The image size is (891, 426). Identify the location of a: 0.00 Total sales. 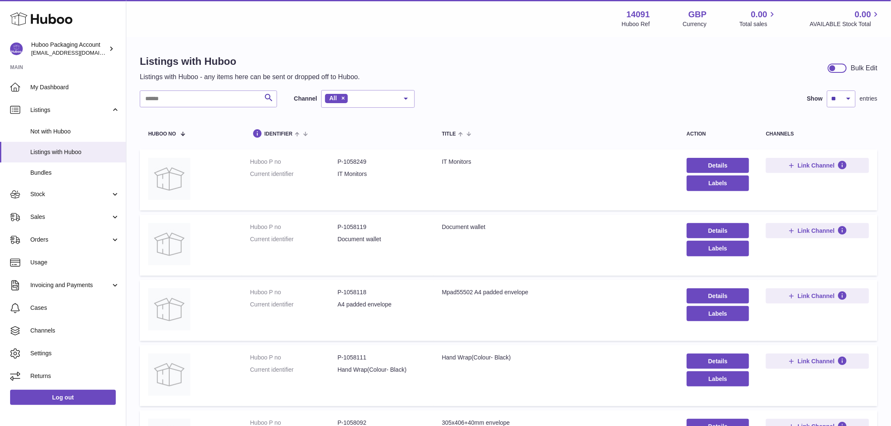
(758, 19).